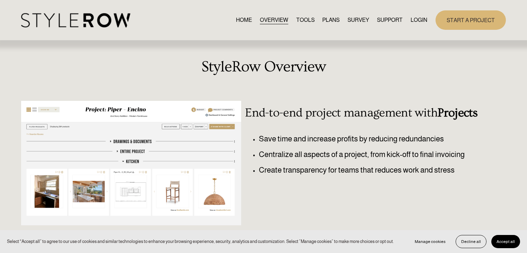 This screenshot has width=527, height=253. I want to click on span: Manage cookies, so click(430, 241).